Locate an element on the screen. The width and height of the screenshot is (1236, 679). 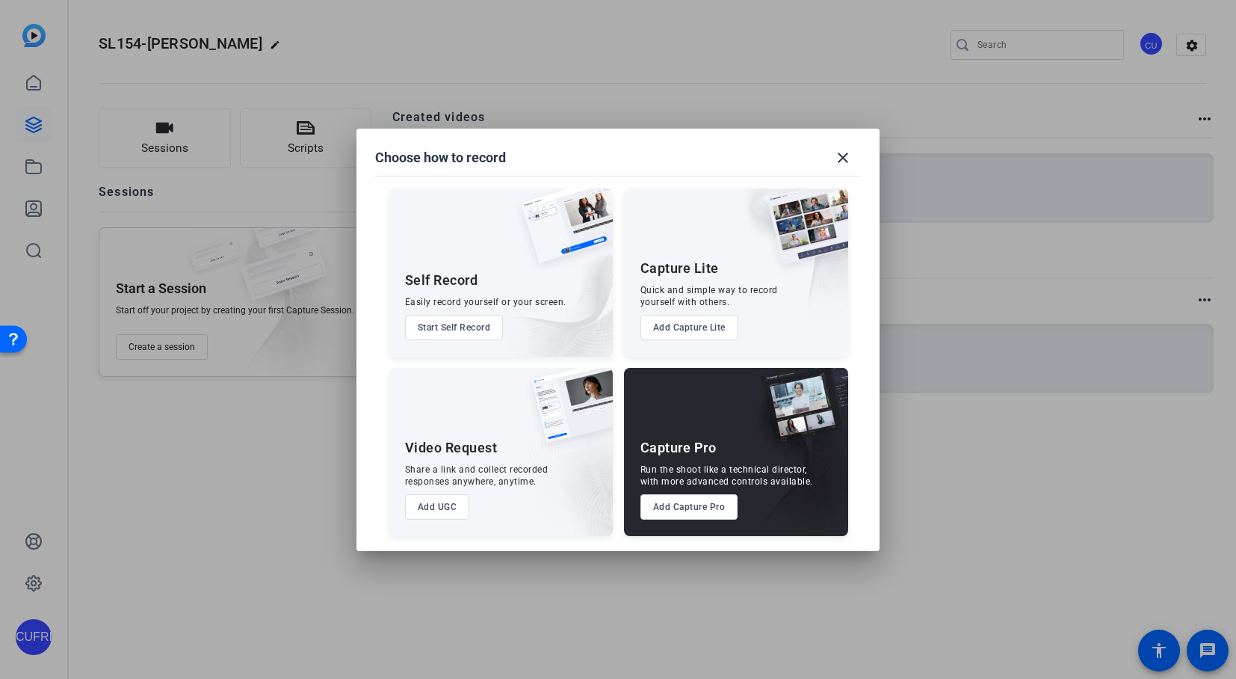
div: Capture Pro is located at coordinates (679, 448).